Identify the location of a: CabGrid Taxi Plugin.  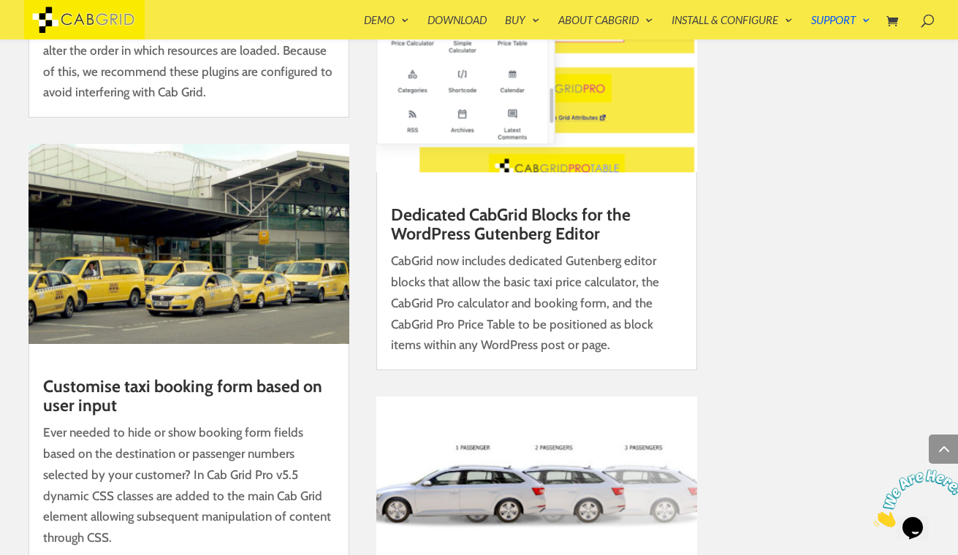
(84, 18).